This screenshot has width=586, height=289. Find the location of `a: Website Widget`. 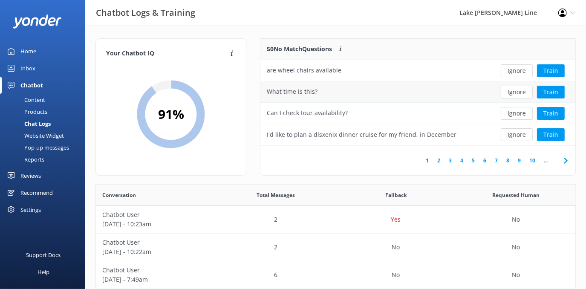

a: Website Widget is located at coordinates (45, 136).